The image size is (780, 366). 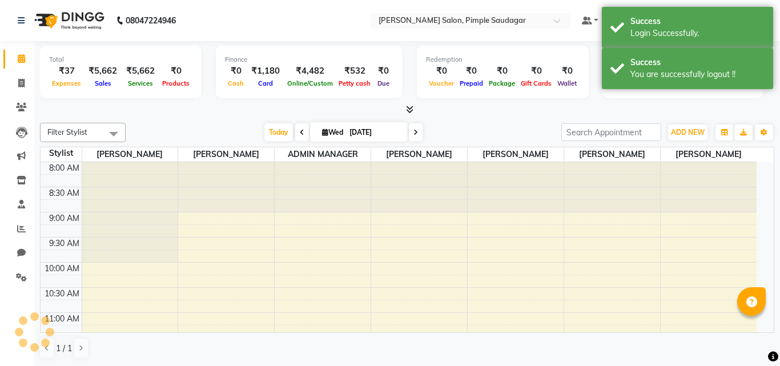 What do you see at coordinates (502, 59) in the screenshot?
I see `div: Redemption` at bounding box center [502, 59].